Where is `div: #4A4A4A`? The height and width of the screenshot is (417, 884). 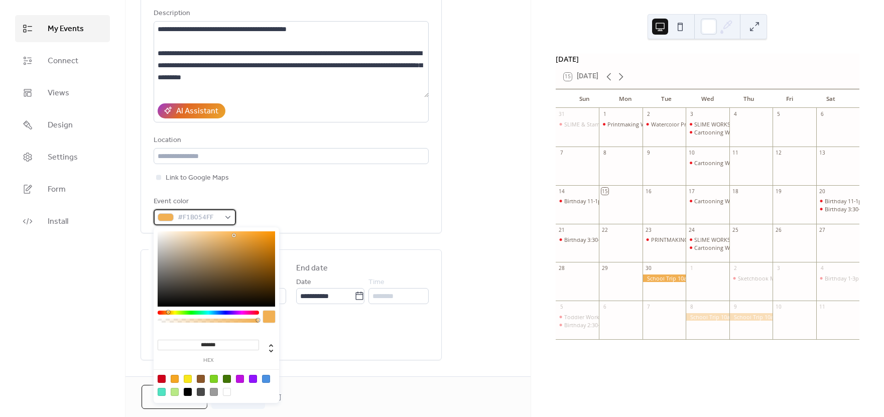 div: #4A4A4A is located at coordinates (201, 392).